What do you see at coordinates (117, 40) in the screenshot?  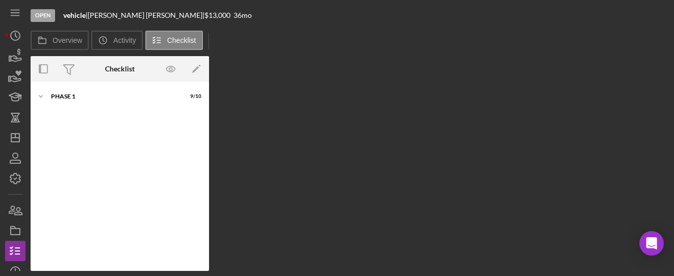 I see `button: Activity` at bounding box center [117, 40].